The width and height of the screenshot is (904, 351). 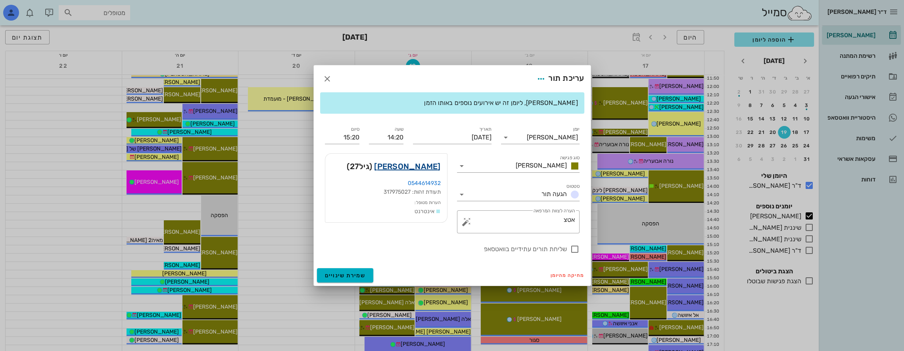 What do you see at coordinates (386, 192) in the screenshot?
I see `div: תעודת זהות: 317975027` at bounding box center [386, 192].